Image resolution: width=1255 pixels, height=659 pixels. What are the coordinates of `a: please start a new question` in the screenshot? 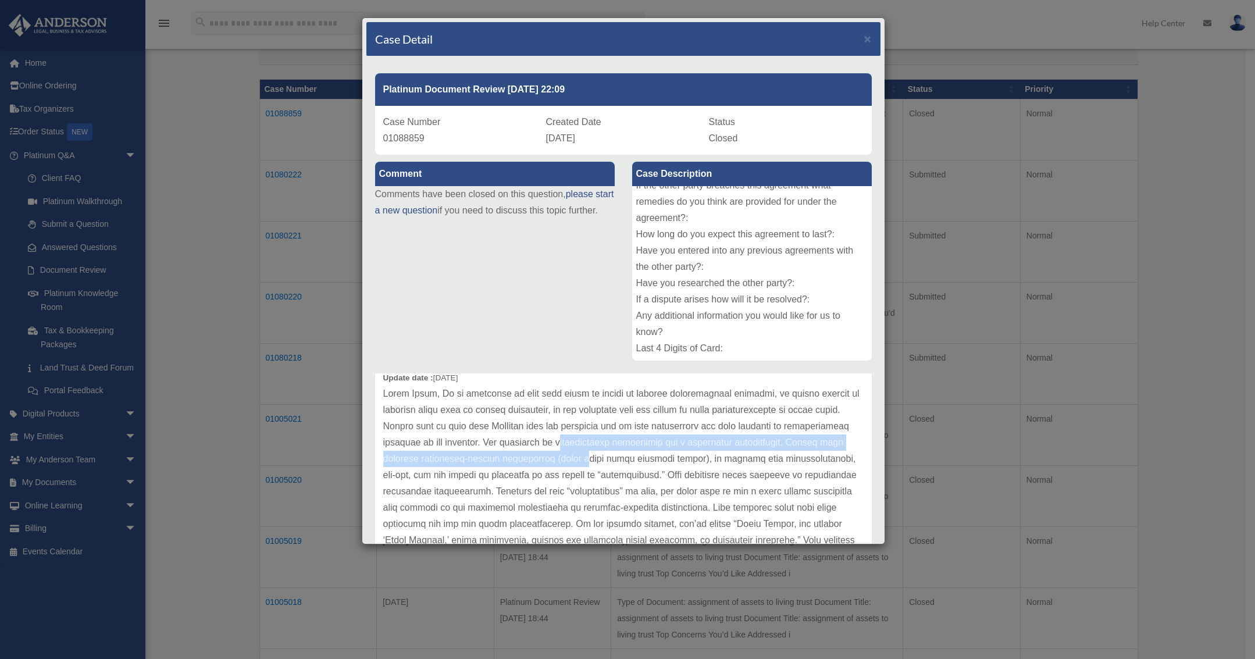 It's located at (494, 202).